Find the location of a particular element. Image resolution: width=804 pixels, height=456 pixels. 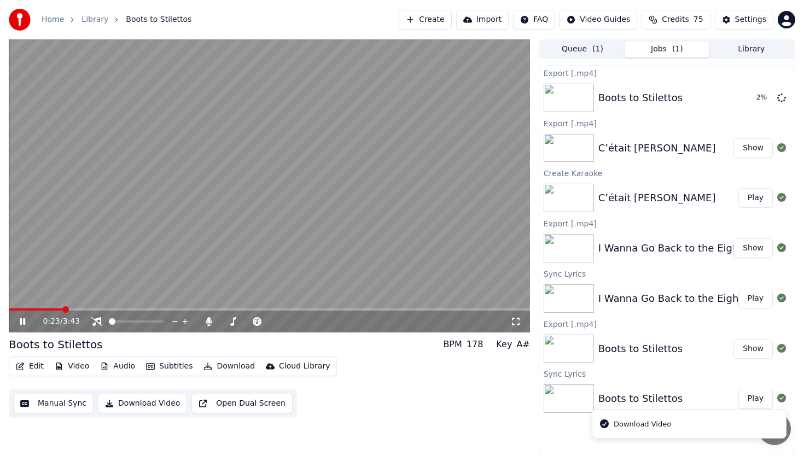

div: Cloud Library is located at coordinates (304, 367).